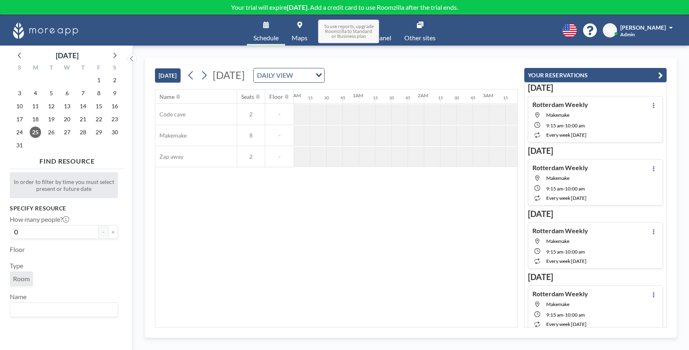 This screenshot has width=689, height=350. What do you see at coordinates (64, 208) in the screenshot?
I see `h3: Specify resource` at bounding box center [64, 208].